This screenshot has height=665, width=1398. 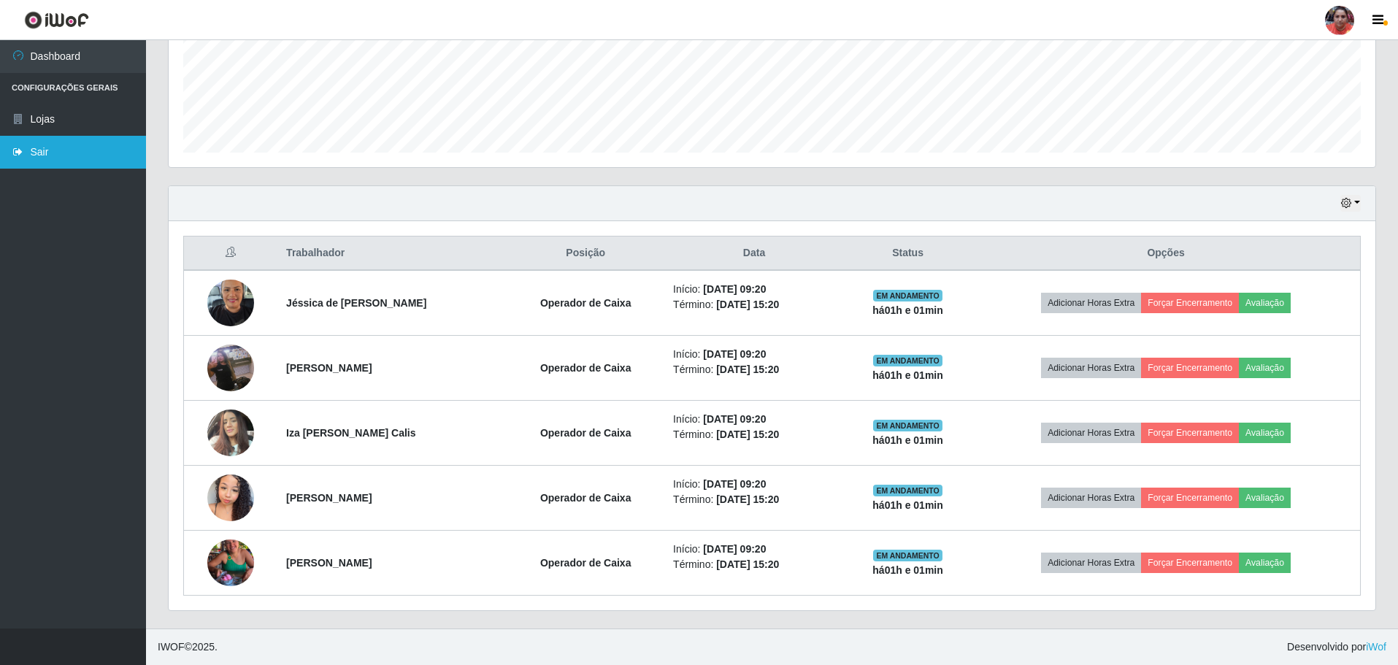 I want to click on img: CoreUI Logo, so click(x=56, y=20).